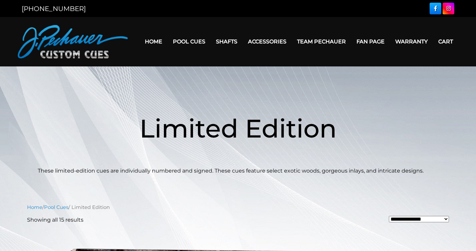 Image resolution: width=476 pixels, height=251 pixels. What do you see at coordinates (238, 128) in the screenshot?
I see `span: Limited Edition` at bounding box center [238, 128].